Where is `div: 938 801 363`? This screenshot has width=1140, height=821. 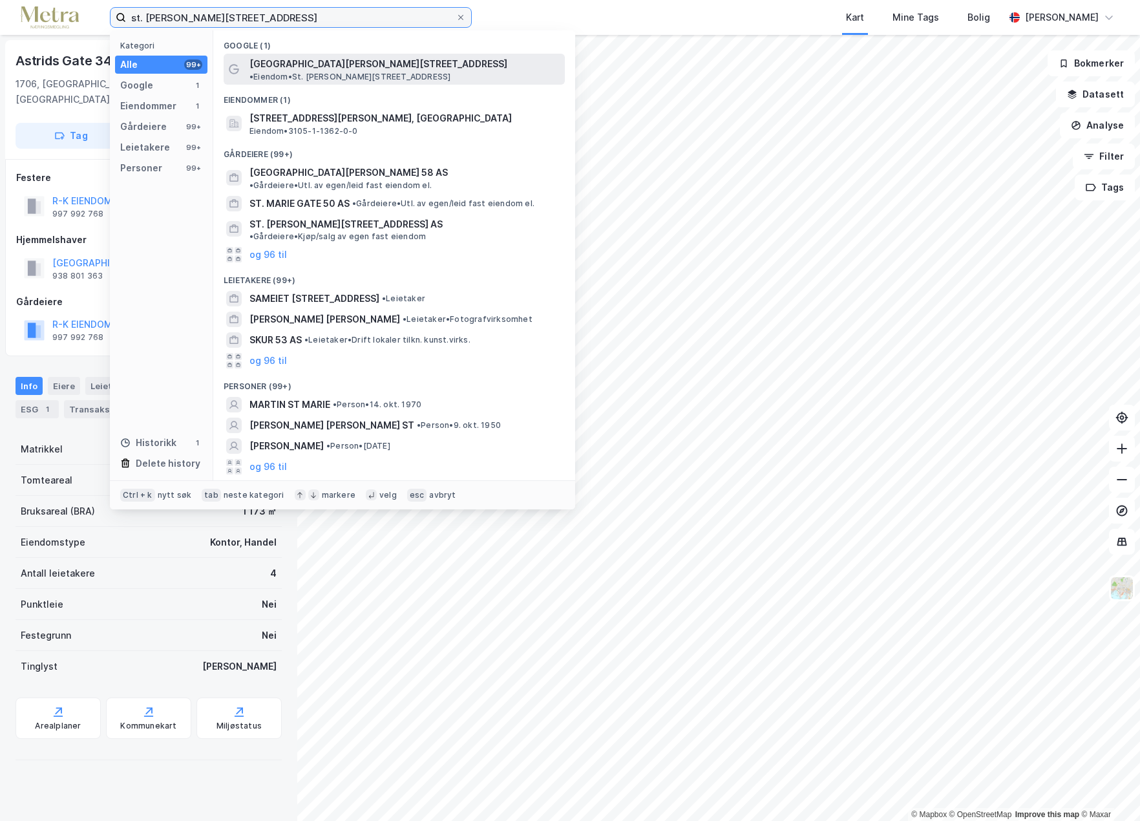
div: 938 801 363 is located at coordinates (78, 276).